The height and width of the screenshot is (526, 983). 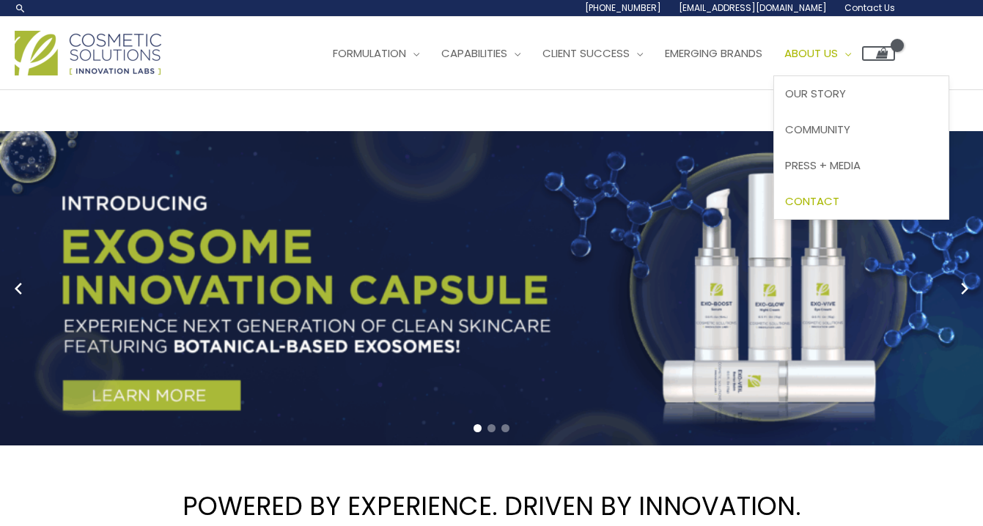 I want to click on span: Go to slide 3, so click(x=505, y=428).